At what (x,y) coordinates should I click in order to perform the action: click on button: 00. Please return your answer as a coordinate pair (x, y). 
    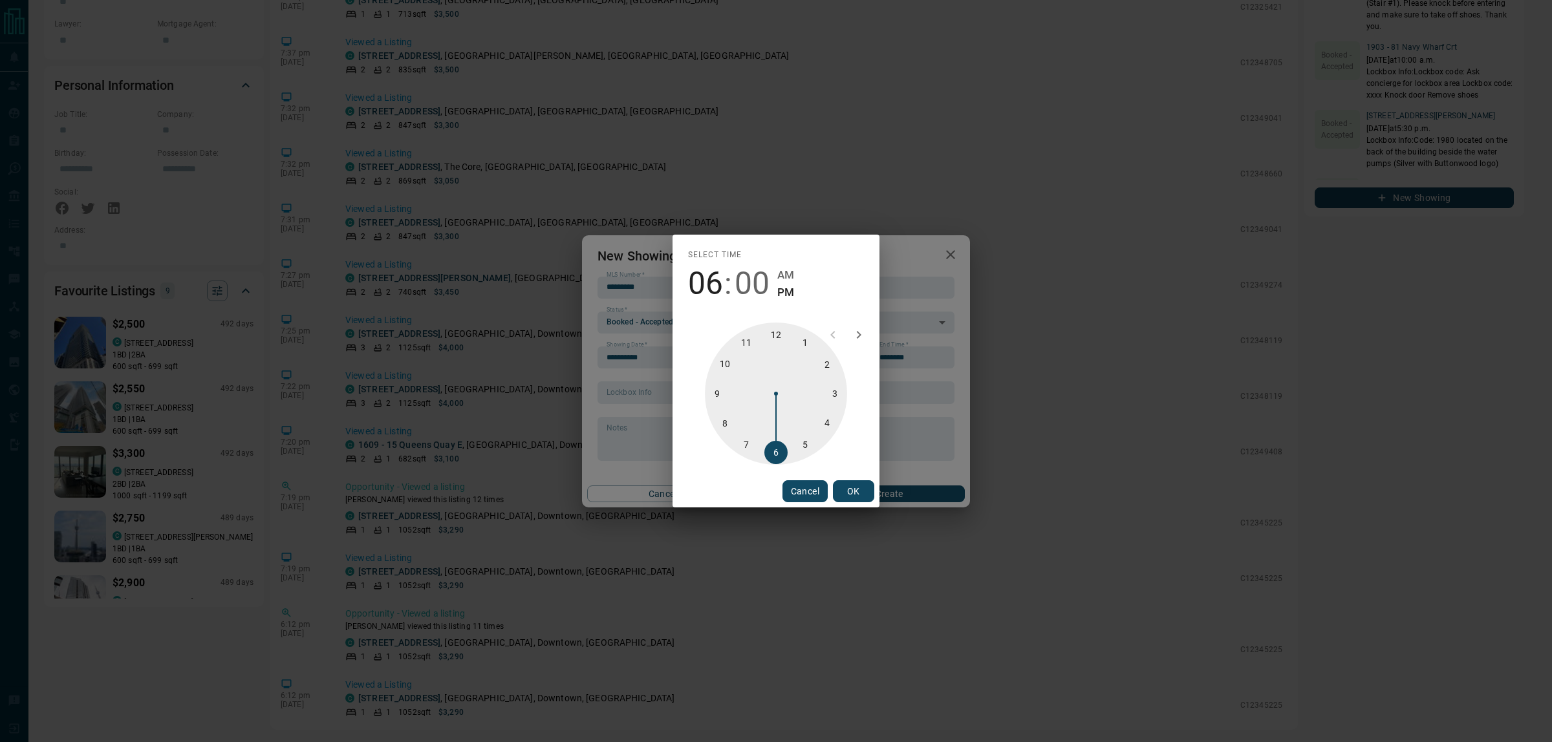
    Looking at the image, I should click on (752, 284).